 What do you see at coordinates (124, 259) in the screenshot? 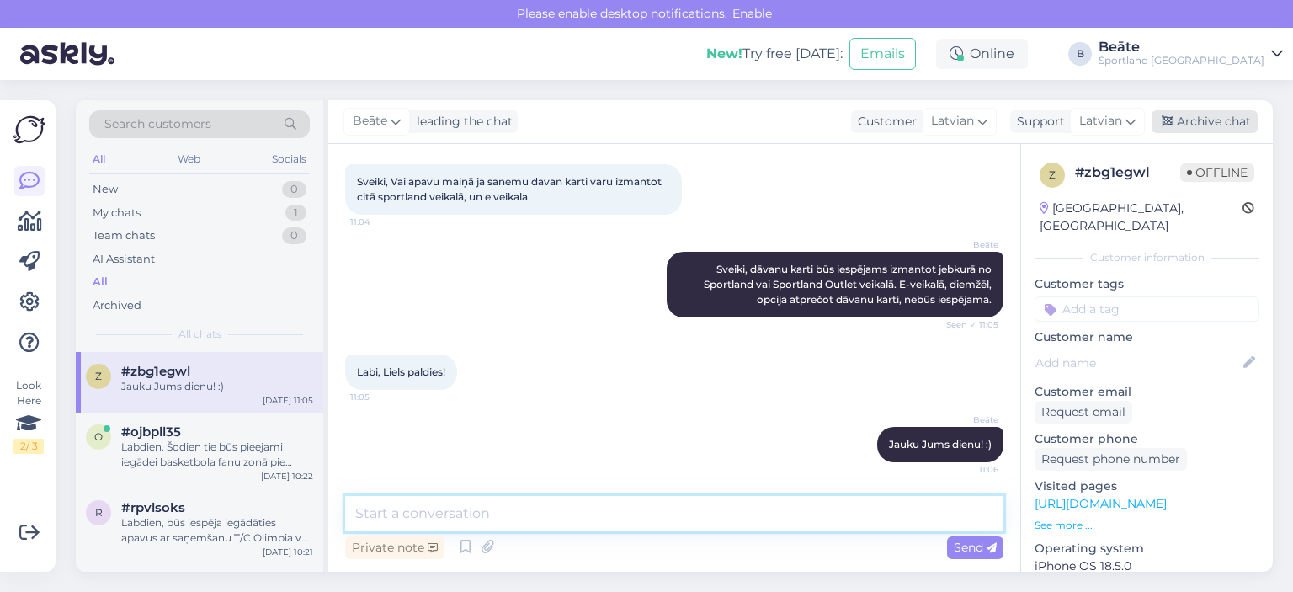
I see `div: AI Assistant` at bounding box center [124, 259].